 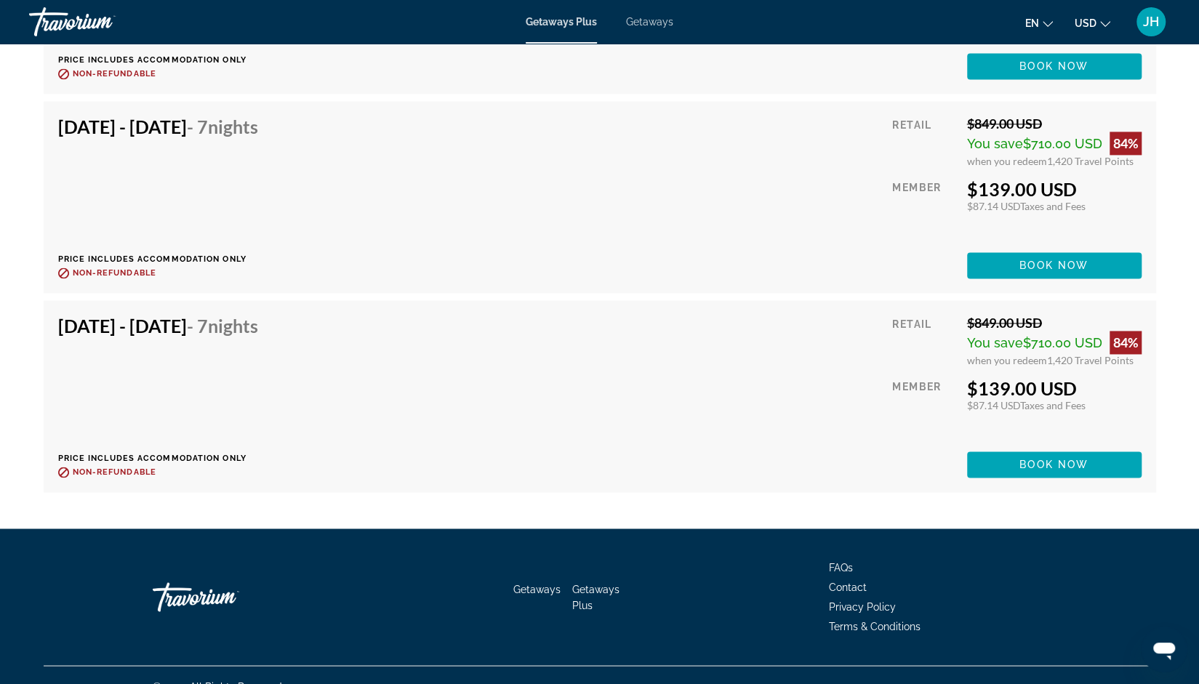 What do you see at coordinates (848, 587) in the screenshot?
I see `a: Contact` at bounding box center [848, 587].